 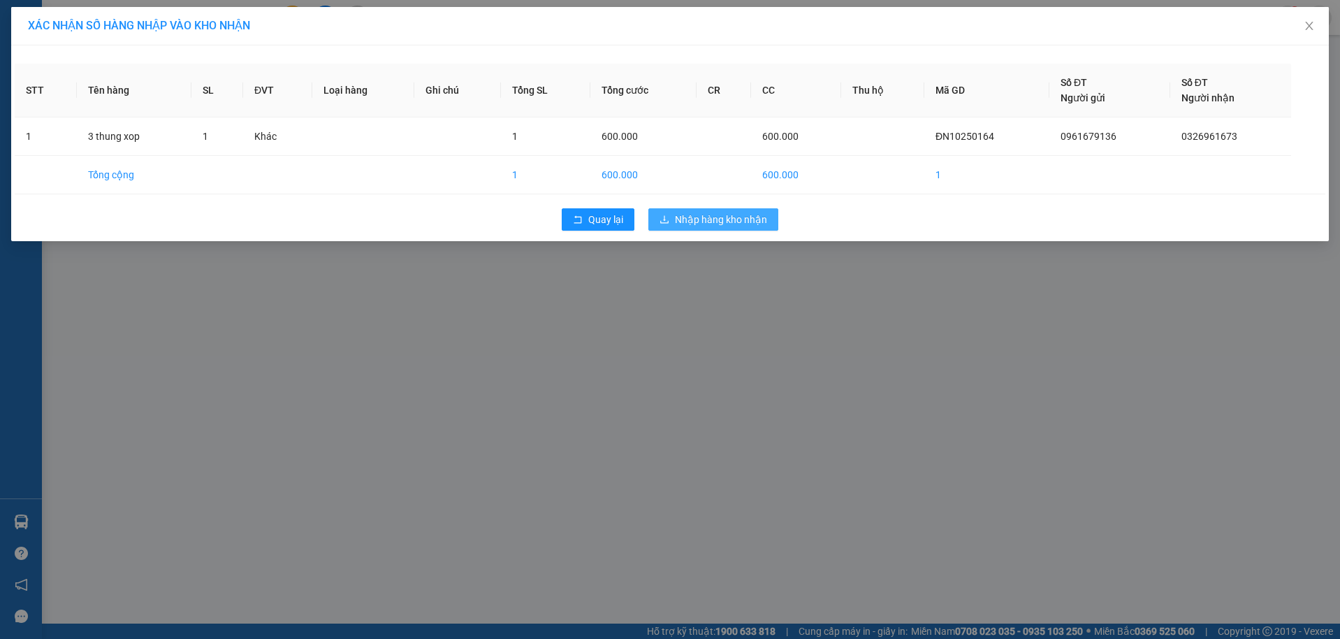 What do you see at coordinates (721, 219) in the screenshot?
I see `span: Nhập hàng kho nhận` at bounding box center [721, 219].